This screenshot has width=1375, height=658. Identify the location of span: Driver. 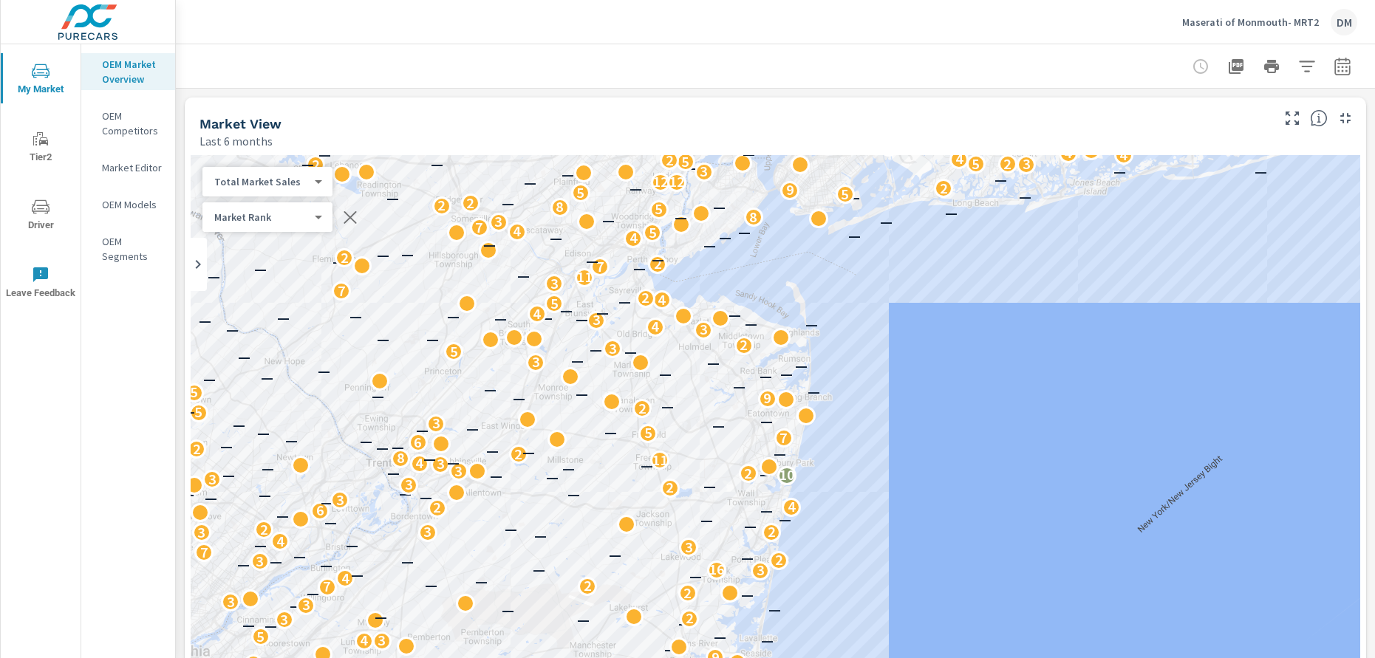
(41, 216).